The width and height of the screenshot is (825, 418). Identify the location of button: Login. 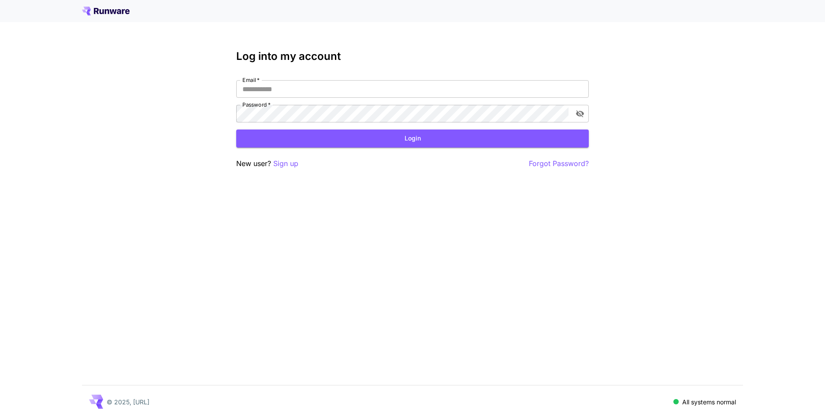
(413, 138).